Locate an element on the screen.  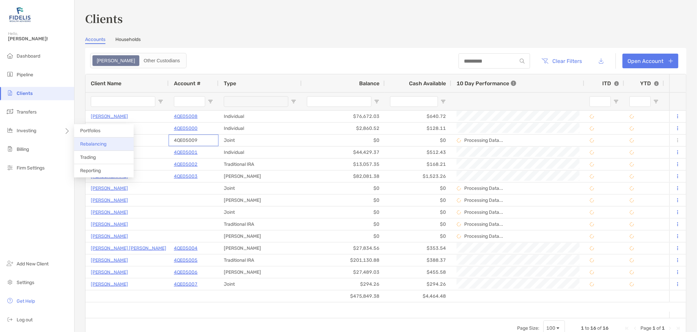
div: $1,523.26 is located at coordinates (418, 176).